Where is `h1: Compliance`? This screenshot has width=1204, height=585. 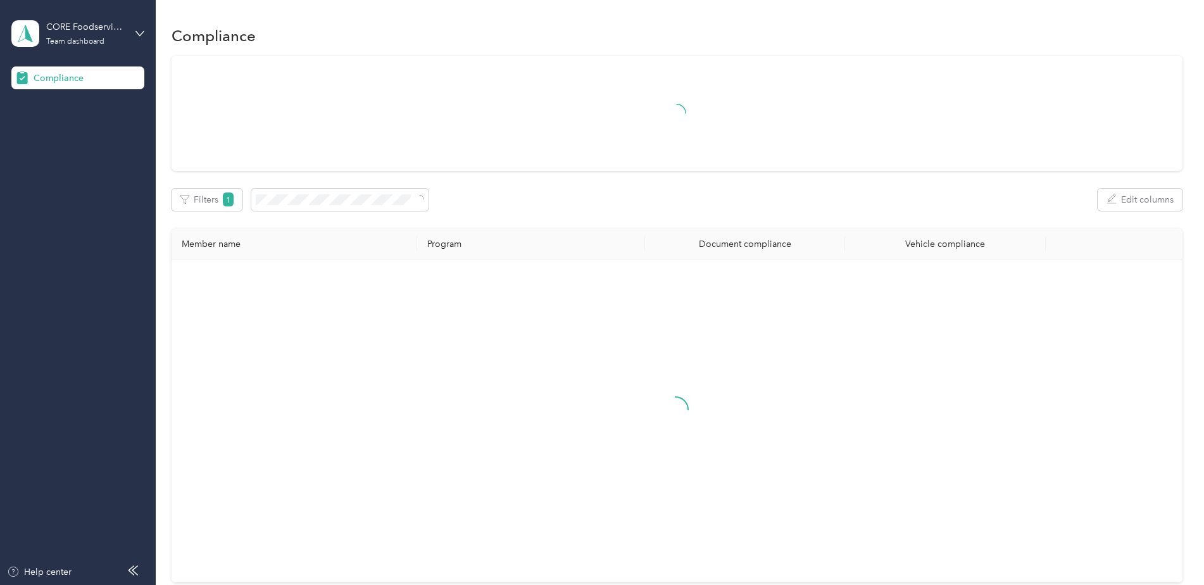 h1: Compliance is located at coordinates (213, 35).